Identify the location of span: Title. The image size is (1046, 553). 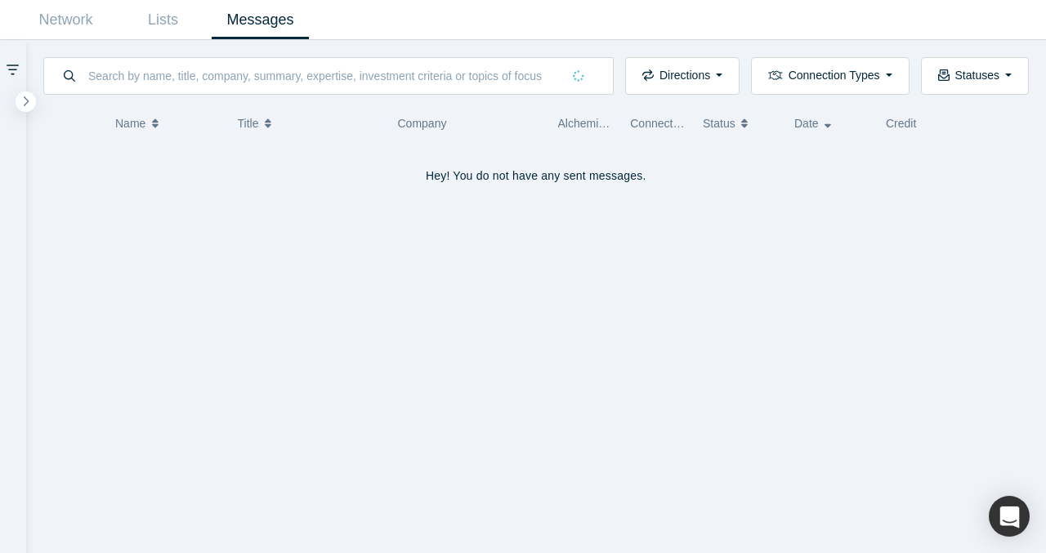
(249, 123).